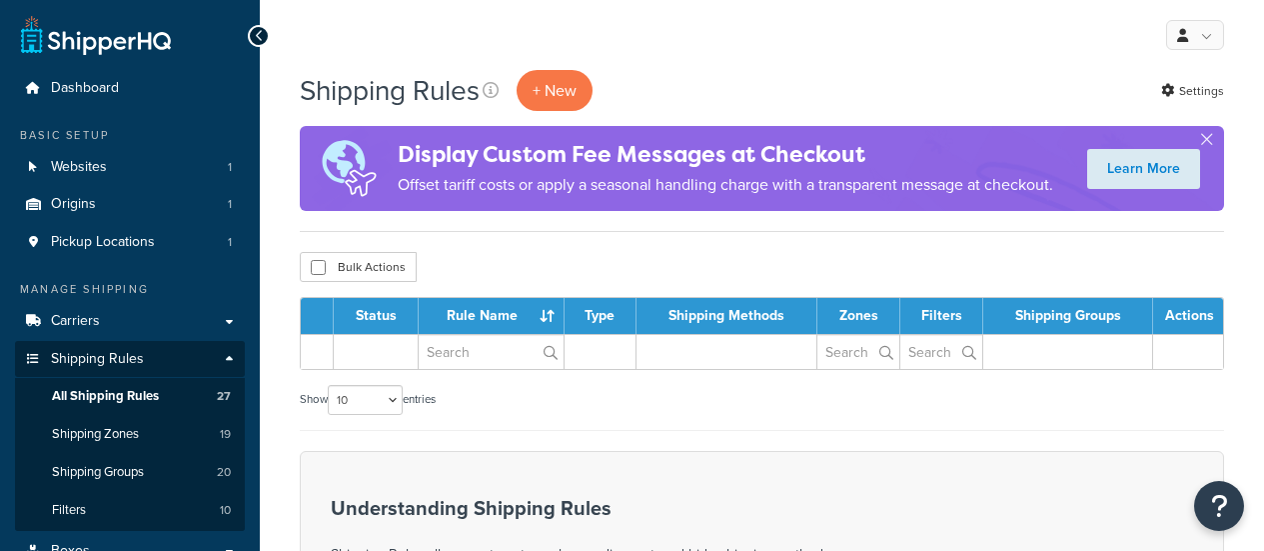 This screenshot has height=551, width=1264. Describe the element at coordinates (941, 316) in the screenshot. I see `th: Filters` at that location.